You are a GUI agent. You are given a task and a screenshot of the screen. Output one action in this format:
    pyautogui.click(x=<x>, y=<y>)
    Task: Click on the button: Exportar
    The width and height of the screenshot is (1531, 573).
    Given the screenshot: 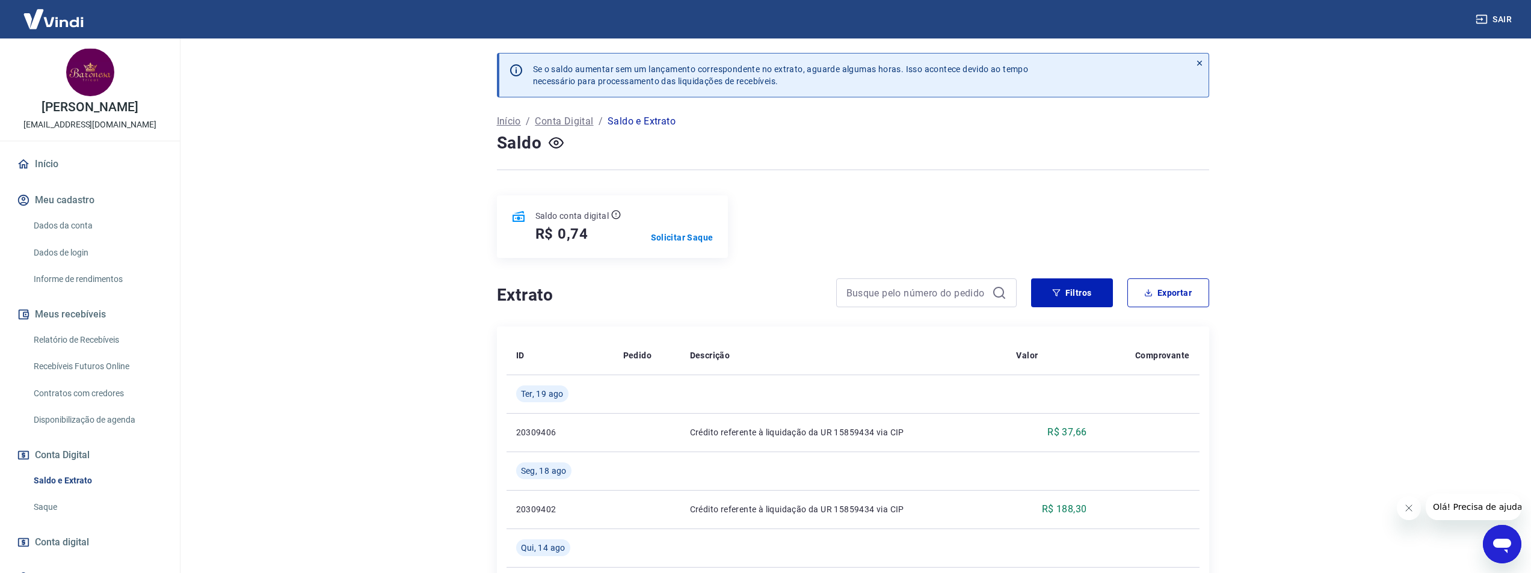 What is the action you would take?
    pyautogui.click(x=1169, y=293)
    